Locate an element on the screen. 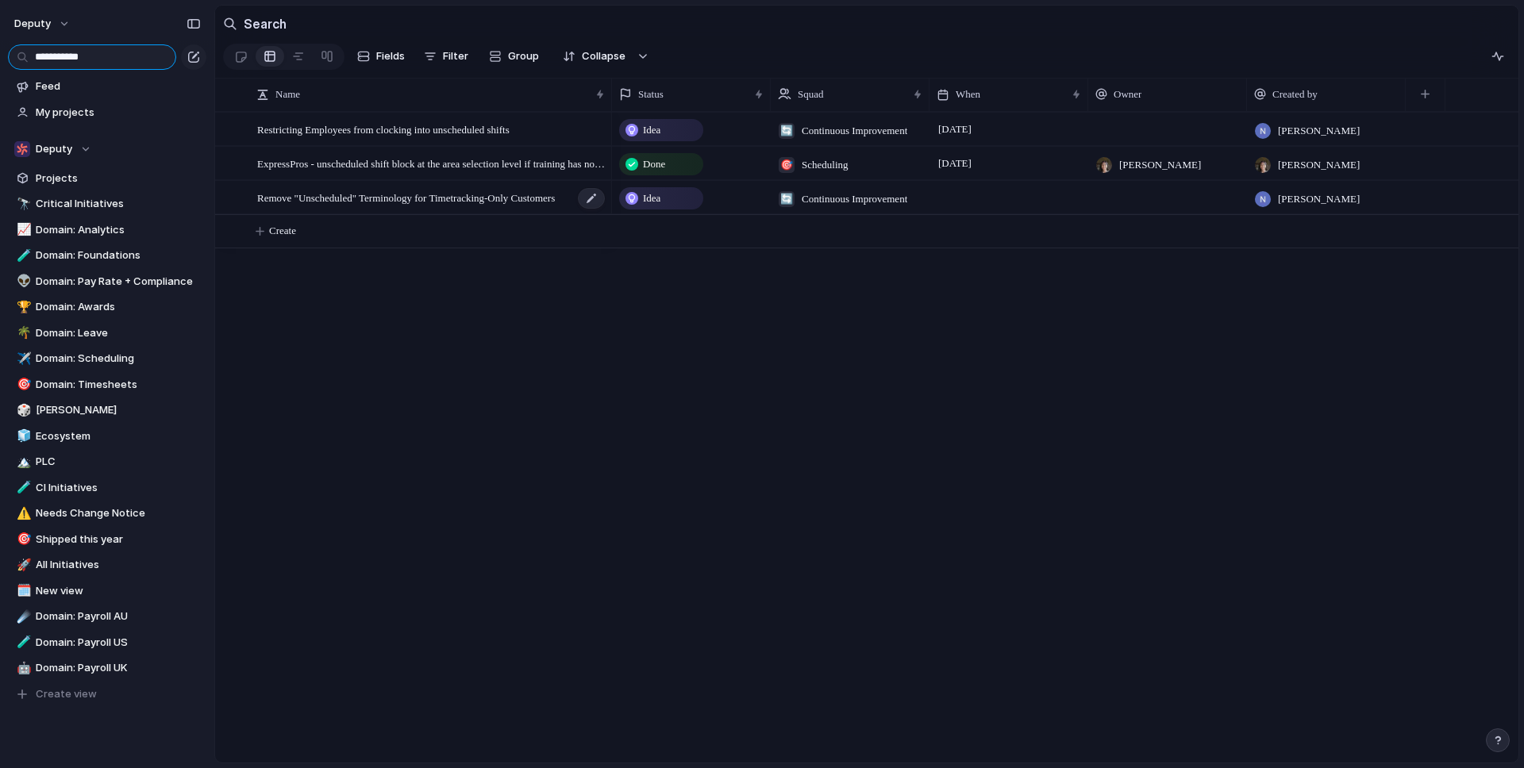 This screenshot has height=768, width=1524. a: 🏔️PLC is located at coordinates (107, 462).